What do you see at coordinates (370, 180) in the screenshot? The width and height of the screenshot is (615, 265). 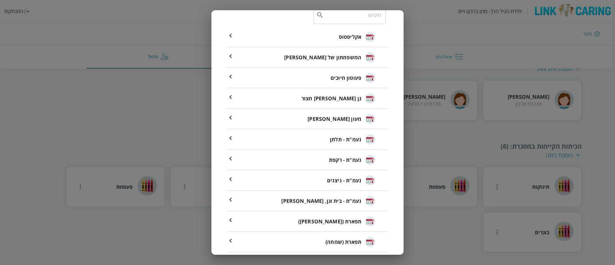 I see `img: נעמ"ת - ניצנים` at bounding box center [370, 180].